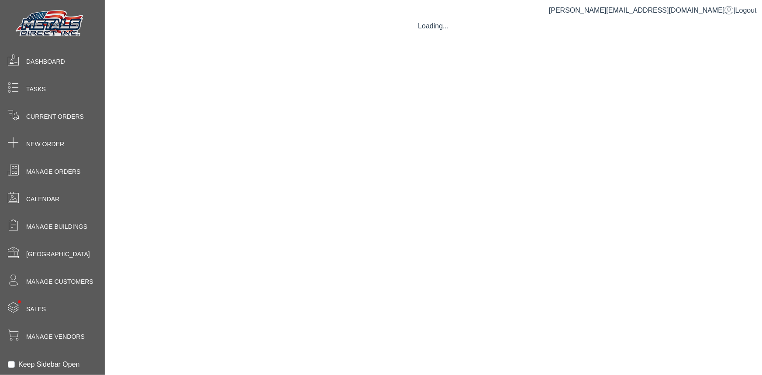 This screenshot has height=375, width=762. I want to click on span: Manage Vendors, so click(55, 337).